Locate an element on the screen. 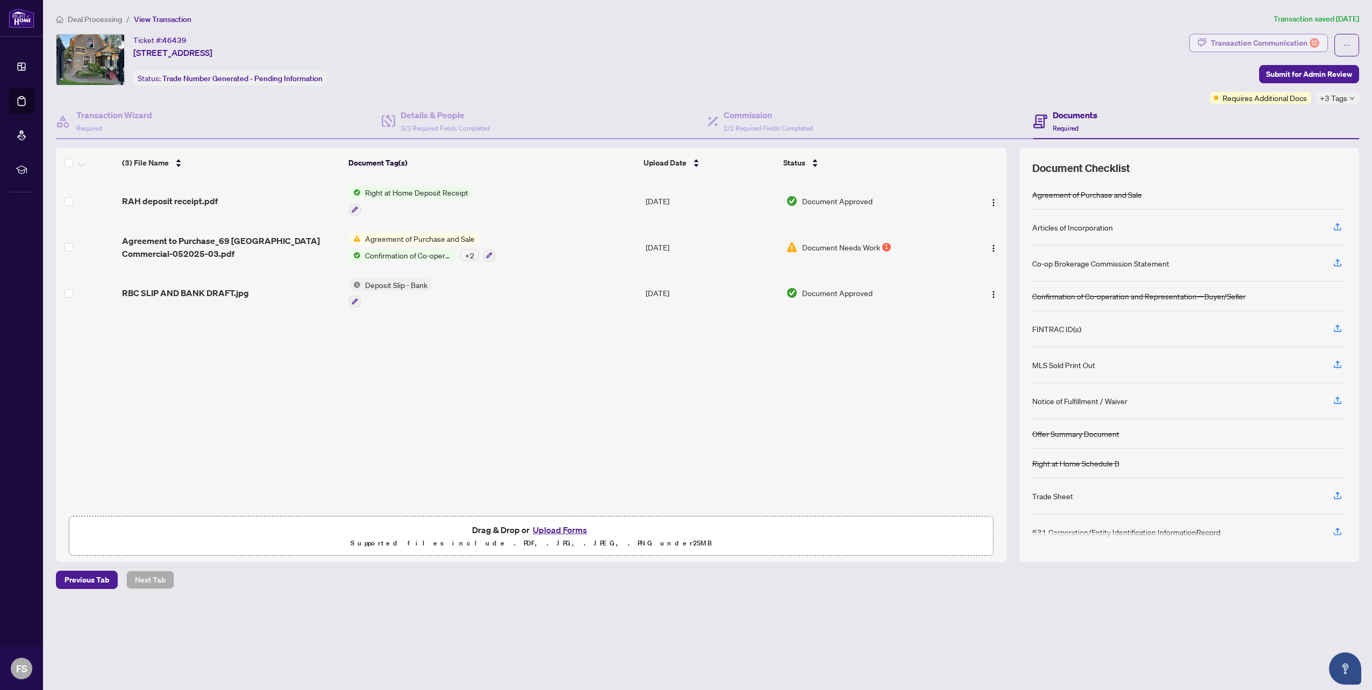 The height and width of the screenshot is (690, 1372). span: Submit for Admin Review is located at coordinates (1309, 74).